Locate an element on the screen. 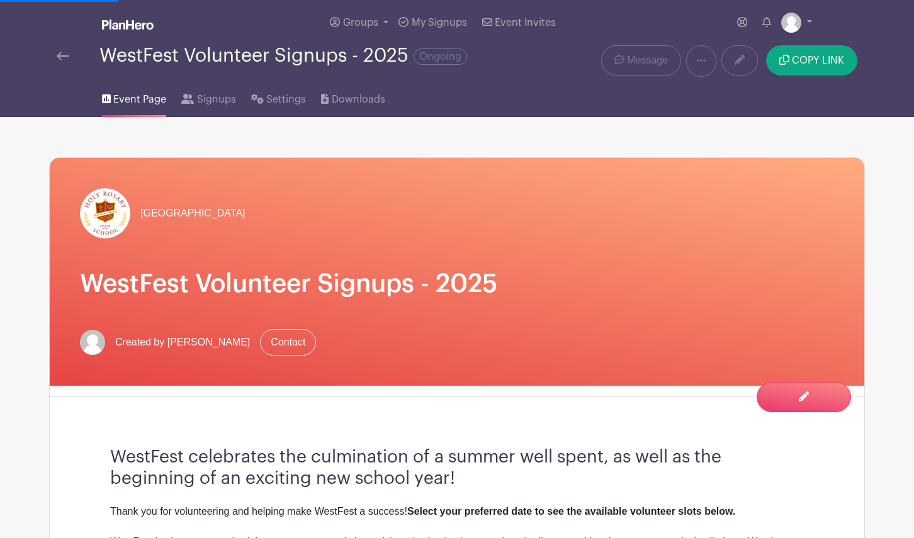 The height and width of the screenshot is (538, 914). a: Message is located at coordinates (641, 60).